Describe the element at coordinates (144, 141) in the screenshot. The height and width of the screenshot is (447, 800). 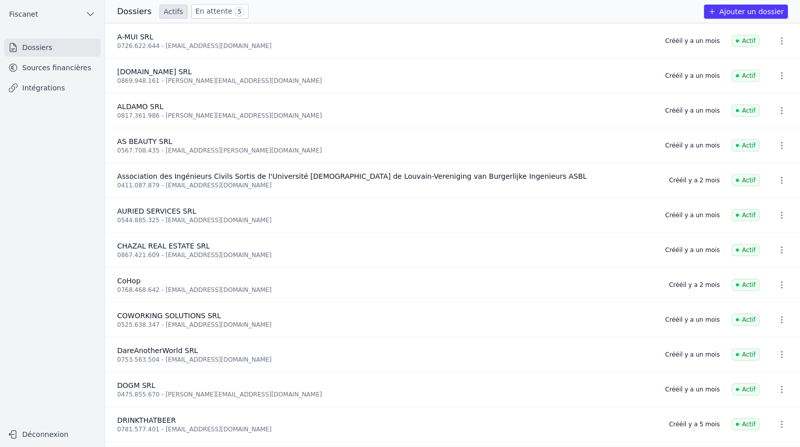
I see `span: AS BEAUTY SRL` at that location.